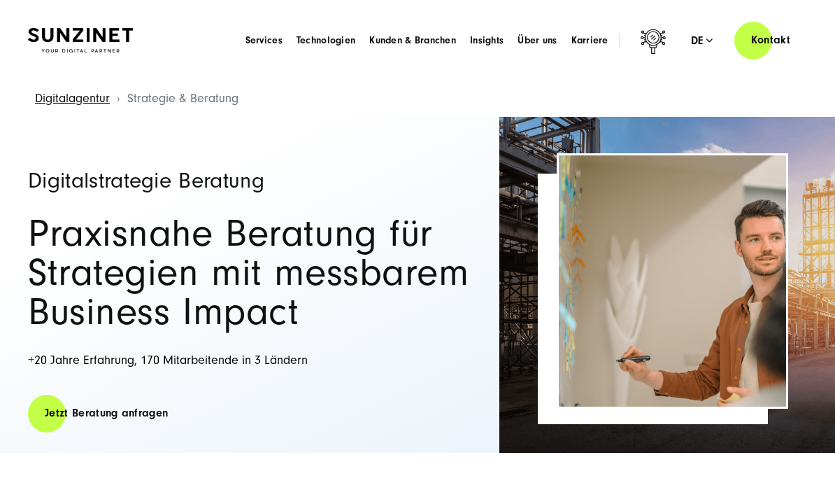  What do you see at coordinates (264, 41) in the screenshot?
I see `span: Services` at bounding box center [264, 41].